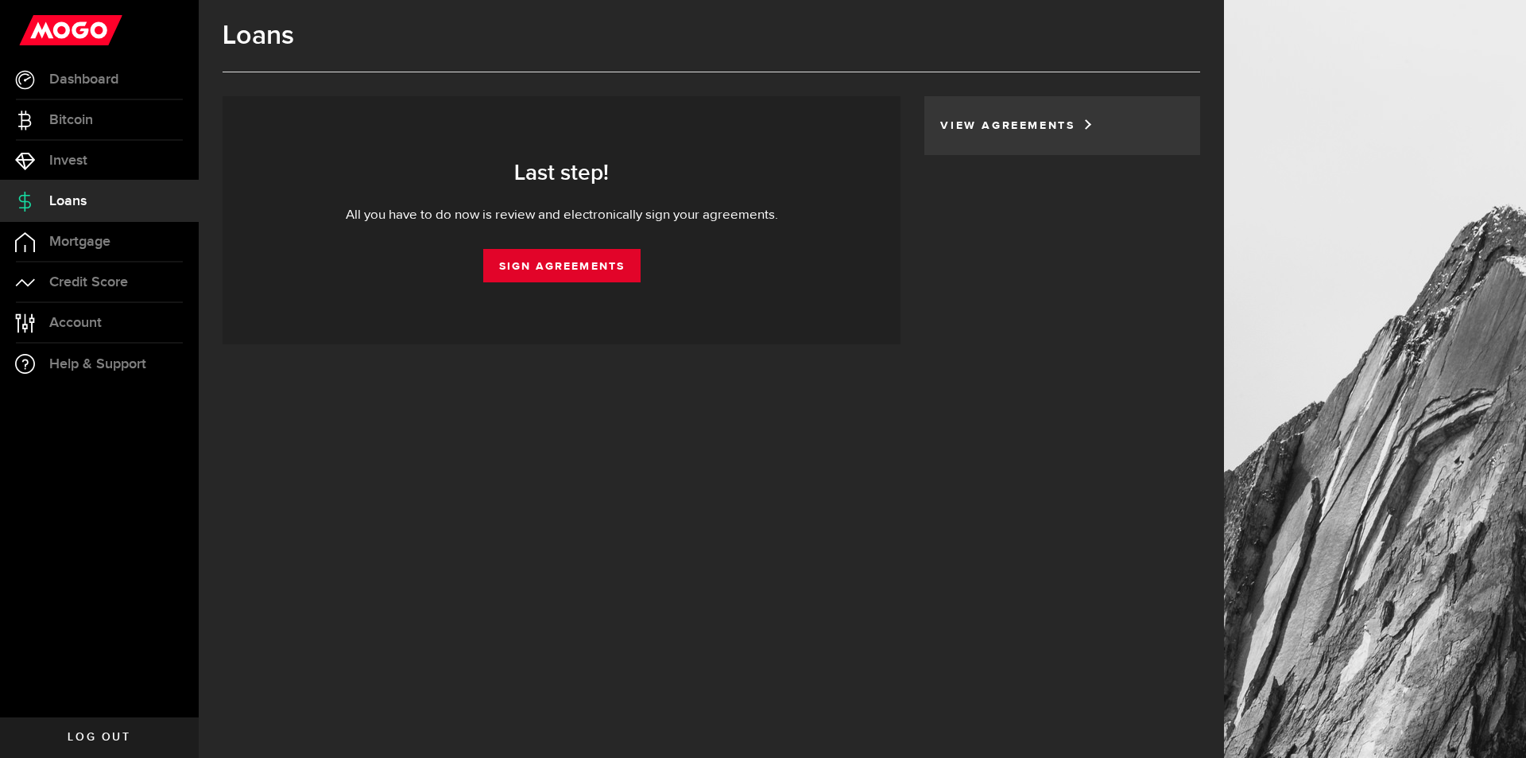 This screenshot has width=1526, height=758. I want to click on a: View Agreements, so click(1011, 126).